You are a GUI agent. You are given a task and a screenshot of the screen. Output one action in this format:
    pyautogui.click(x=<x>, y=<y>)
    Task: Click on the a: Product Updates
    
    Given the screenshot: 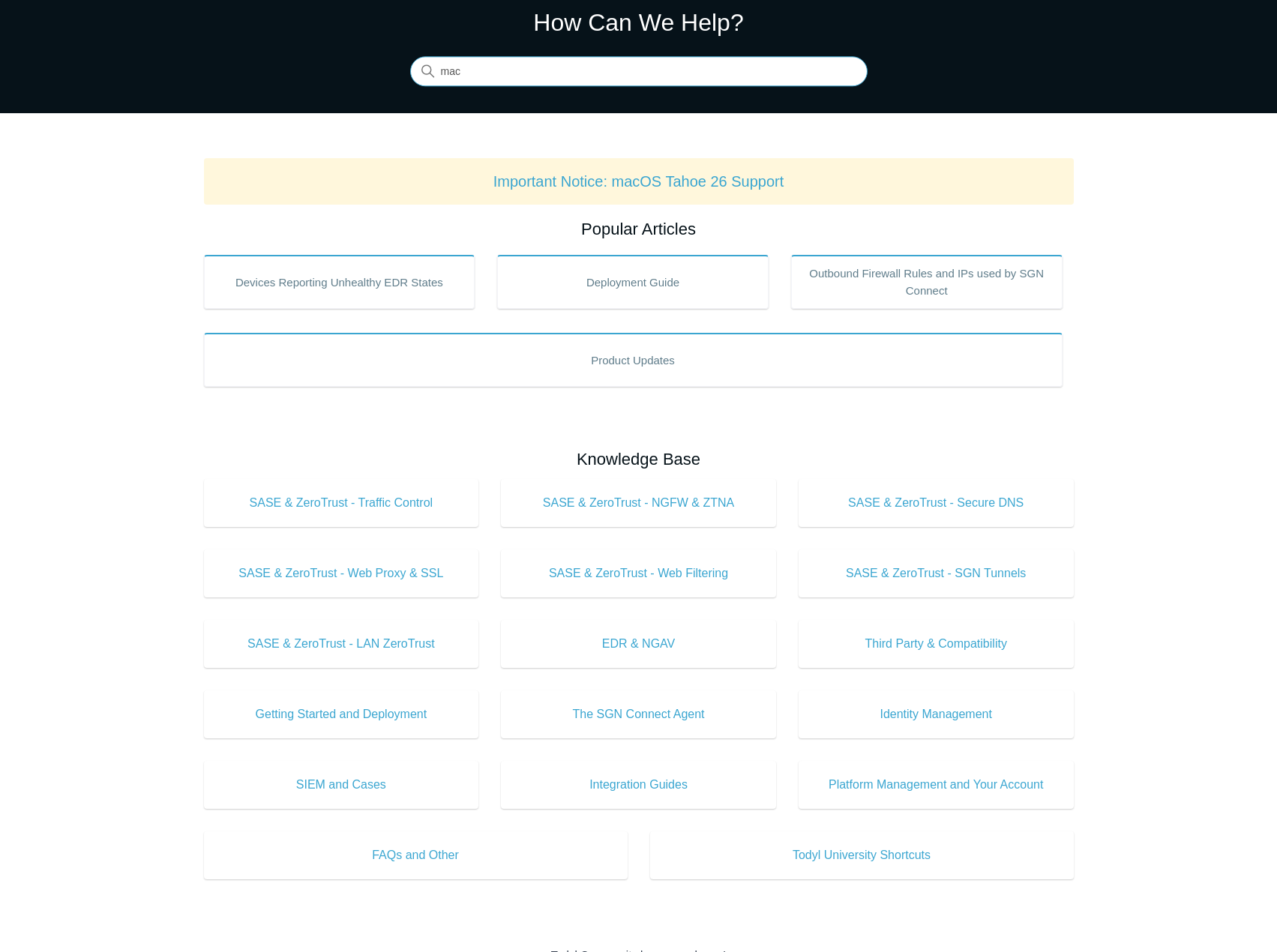 What is the action you would take?
    pyautogui.click(x=633, y=360)
    